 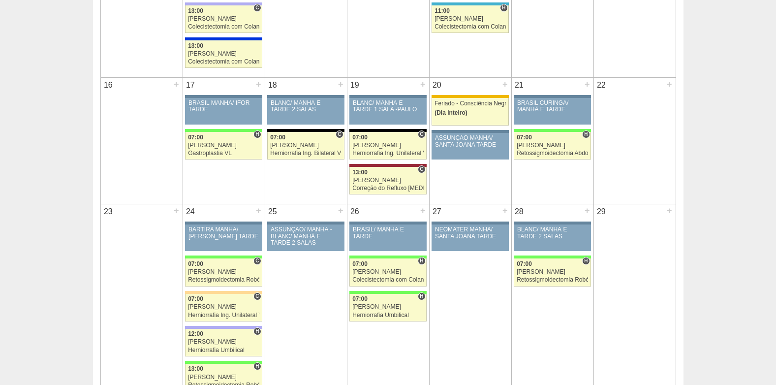 I want to click on div: Key: Neomater, so click(x=470, y=4).